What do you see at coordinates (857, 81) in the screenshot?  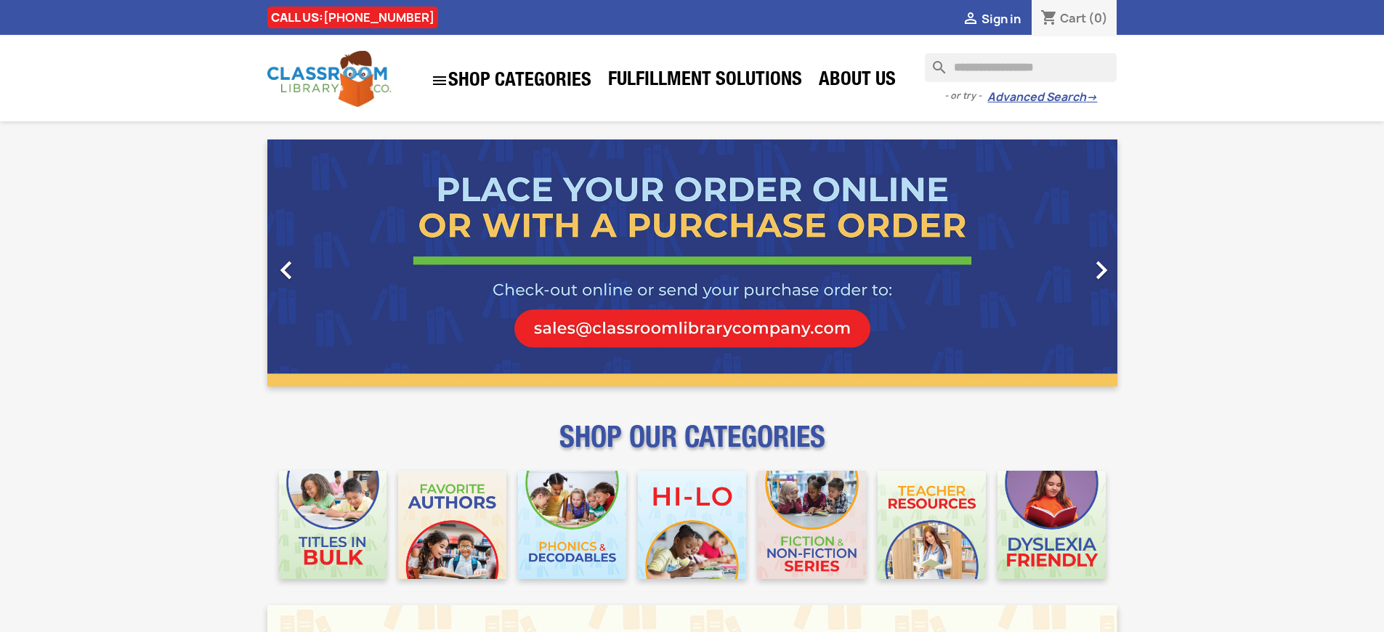 I see `a: About Us` at bounding box center [857, 81].